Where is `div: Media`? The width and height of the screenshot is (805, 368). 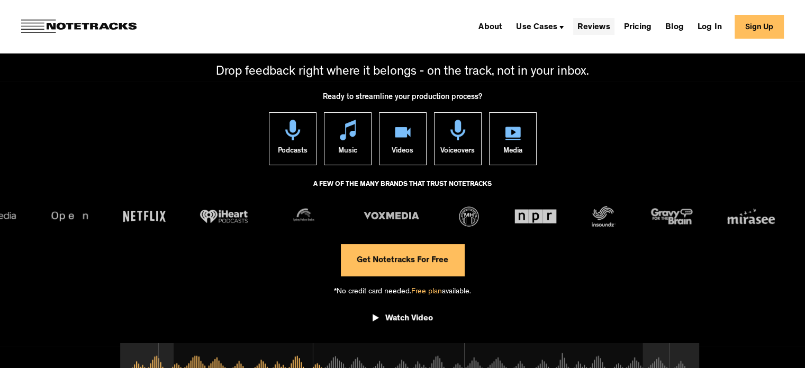 div: Media is located at coordinates (513, 152).